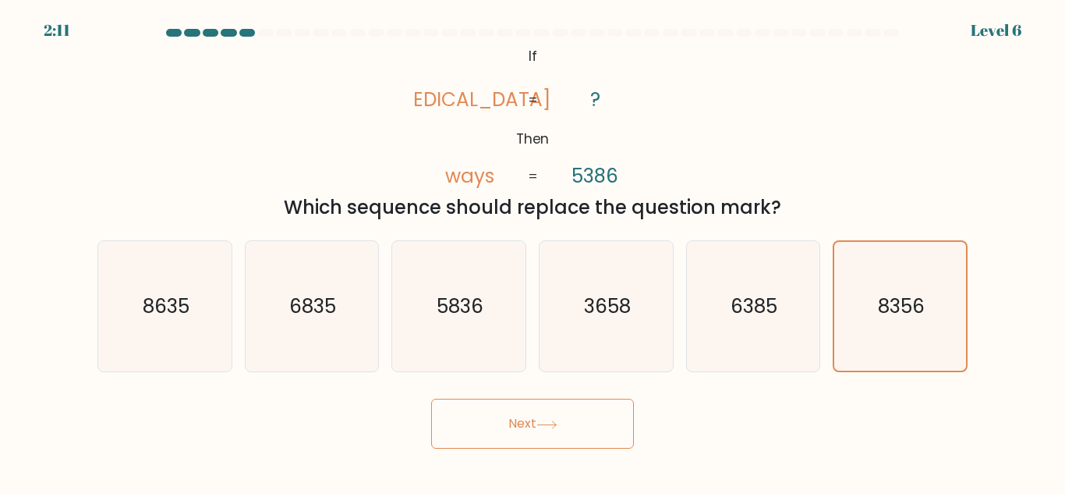 The height and width of the screenshot is (494, 1065). I want to click on div: Which sequence should replace the question mark?, so click(533, 207).